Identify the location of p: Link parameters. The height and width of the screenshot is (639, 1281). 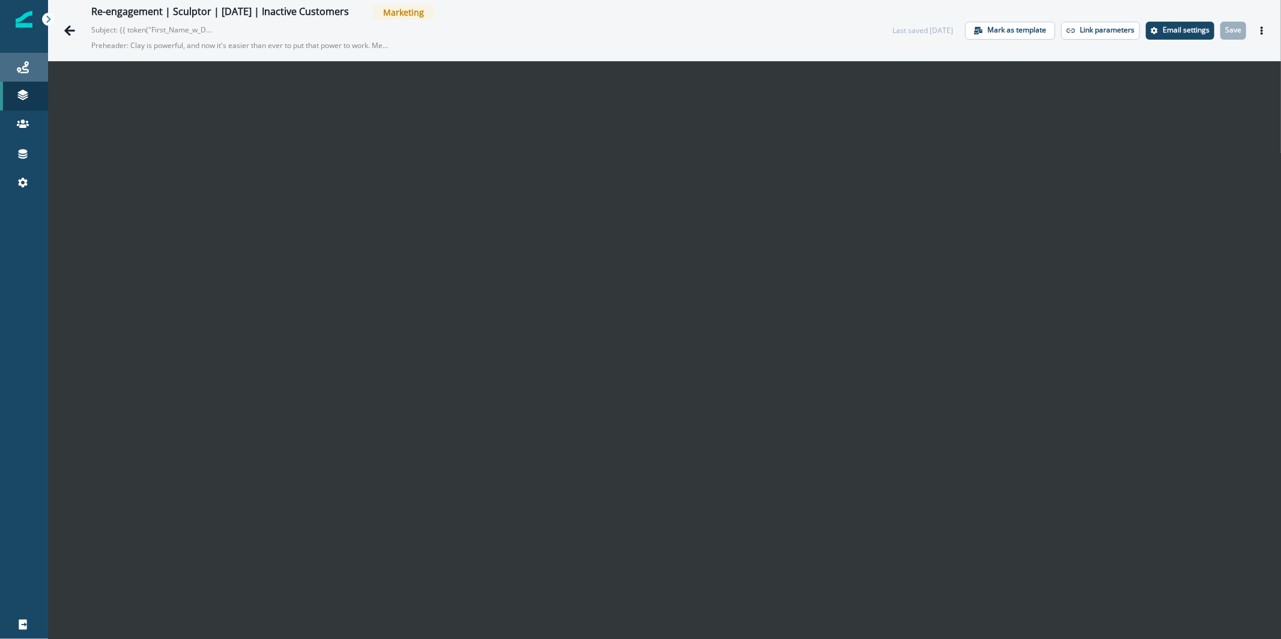
(1107, 30).